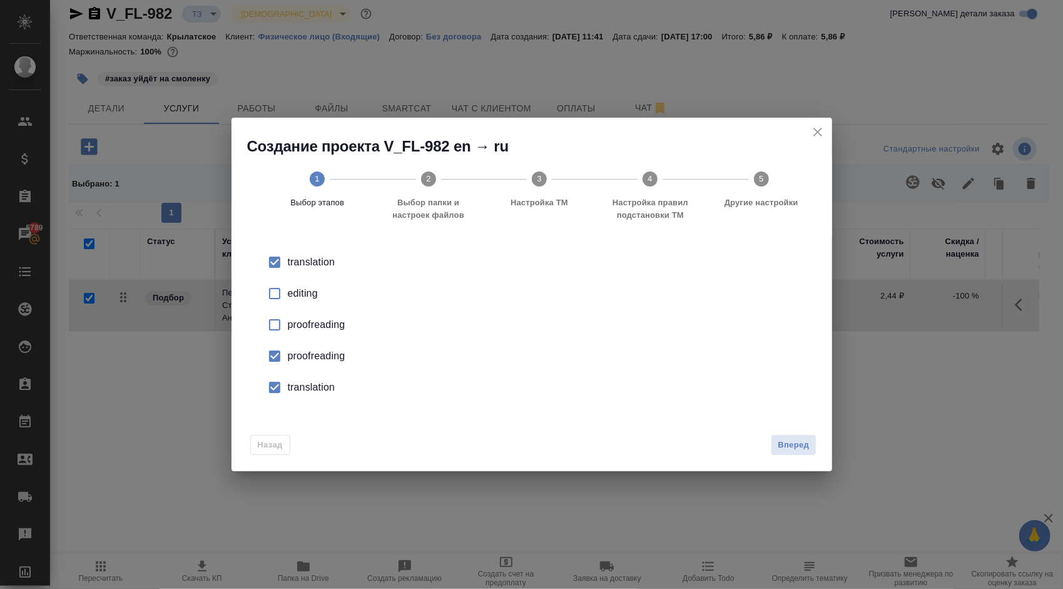  What do you see at coordinates (818, 132) in the screenshot?
I see `button: close` at bounding box center [818, 132].